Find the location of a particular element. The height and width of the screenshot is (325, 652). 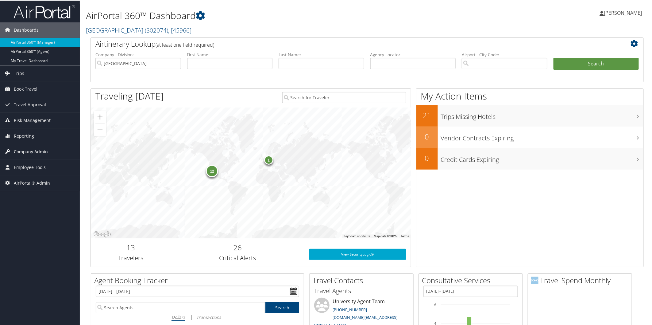

label: Last Name: is located at coordinates (321, 54).